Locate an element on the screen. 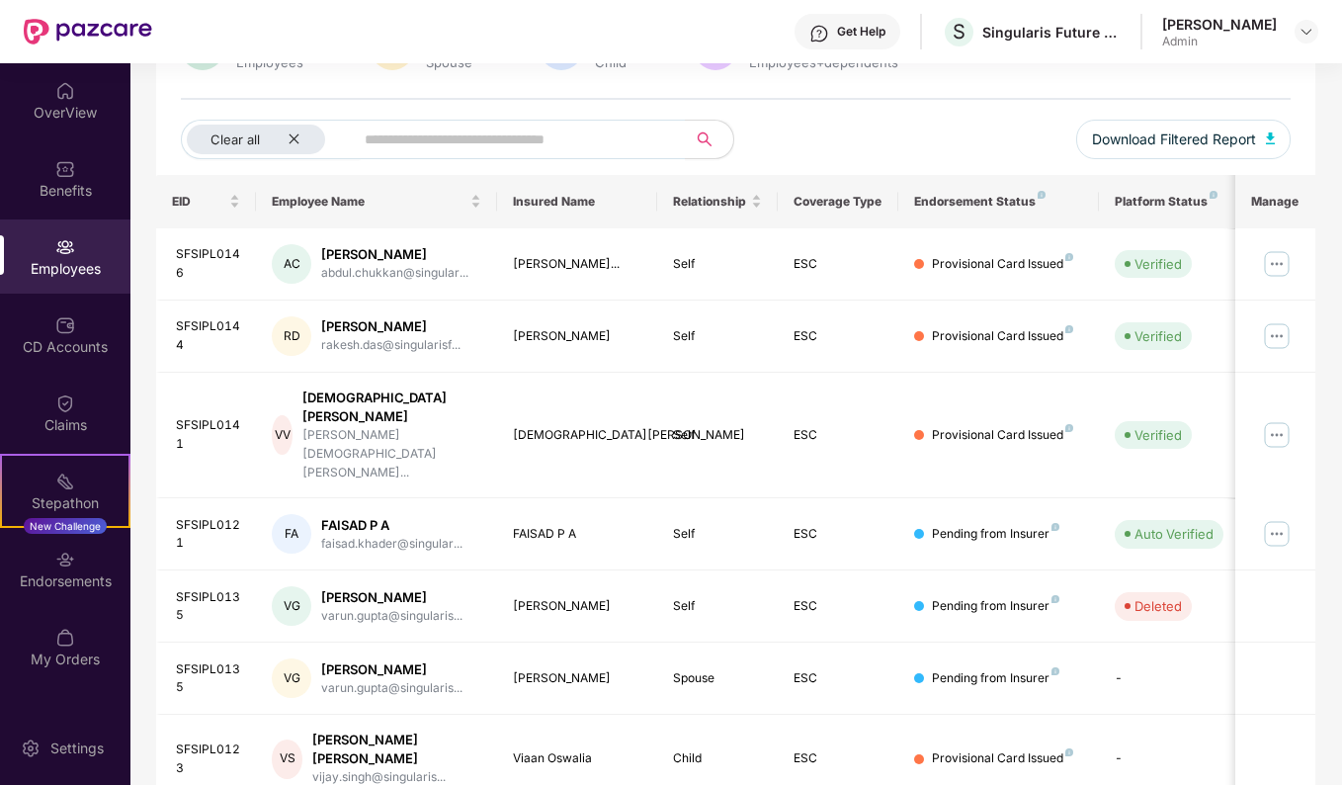  img: svg+xml;base64,PHN2ZyBpZD0iQ0RfQWNjb3VudHMiIGRhdGEtbmFtZT0iQ0QgQWNjb3VudHMiIHhtbG5zPSJodHRwOi8vd3... is located at coordinates (65, 325).